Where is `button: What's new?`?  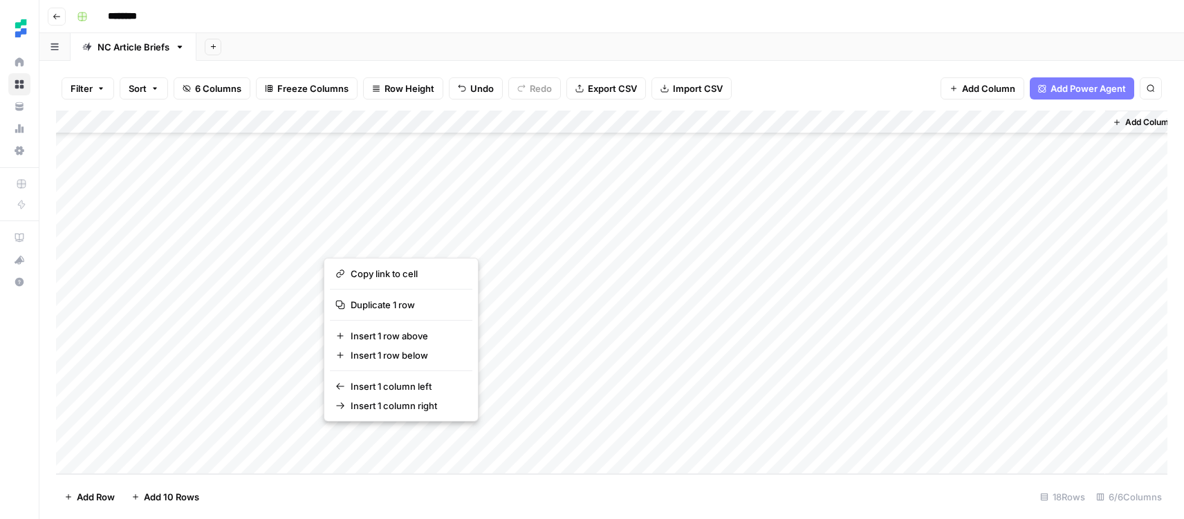 button: What's new? is located at coordinates (19, 260).